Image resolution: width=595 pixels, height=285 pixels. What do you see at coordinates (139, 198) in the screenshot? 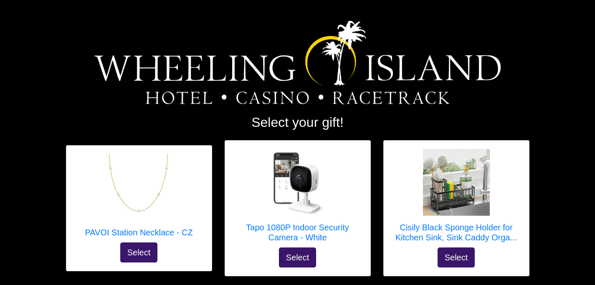
I see `a: PAVOI Station Necklace - CZ PAVOI Station Necklace - CZ` at bounding box center [139, 198].